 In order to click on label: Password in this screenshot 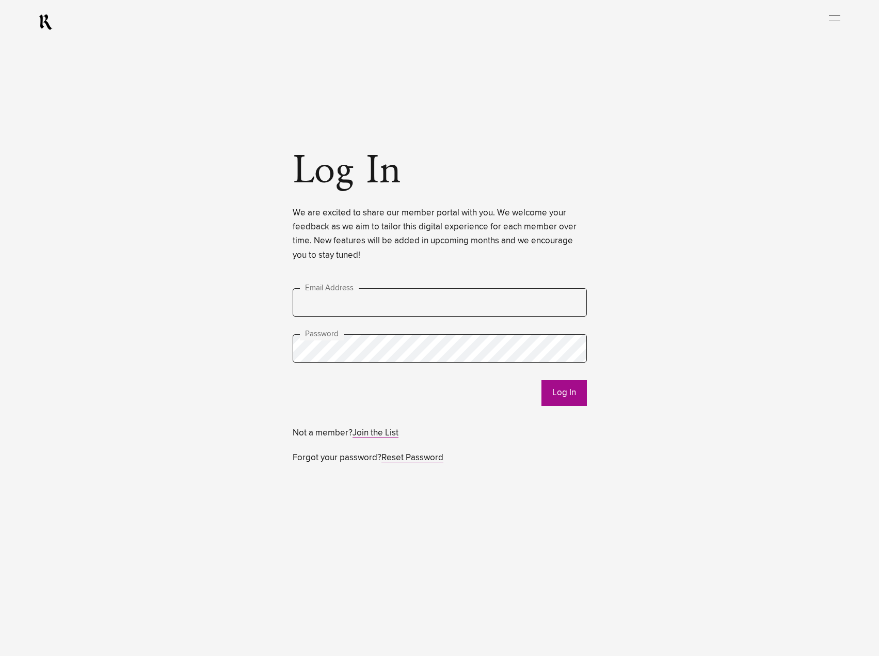, I will do `click(322, 334)`.